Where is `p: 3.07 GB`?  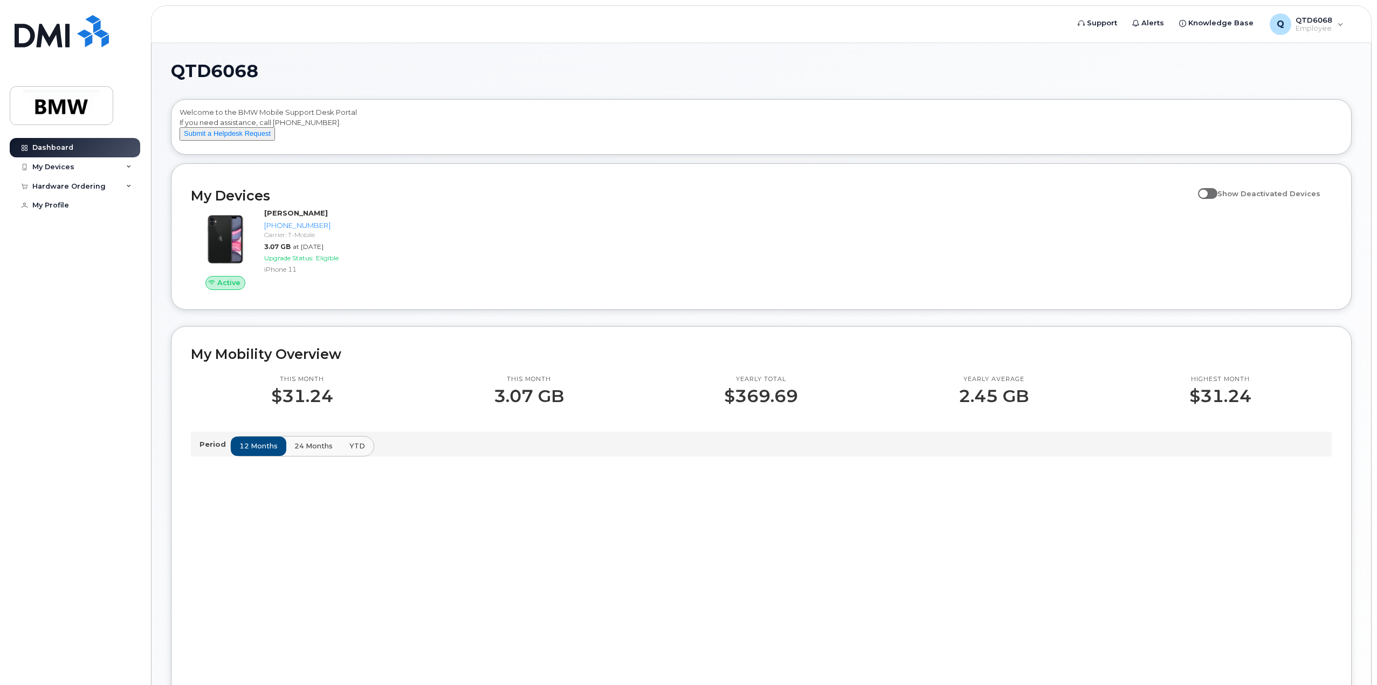 p: 3.07 GB is located at coordinates (529, 396).